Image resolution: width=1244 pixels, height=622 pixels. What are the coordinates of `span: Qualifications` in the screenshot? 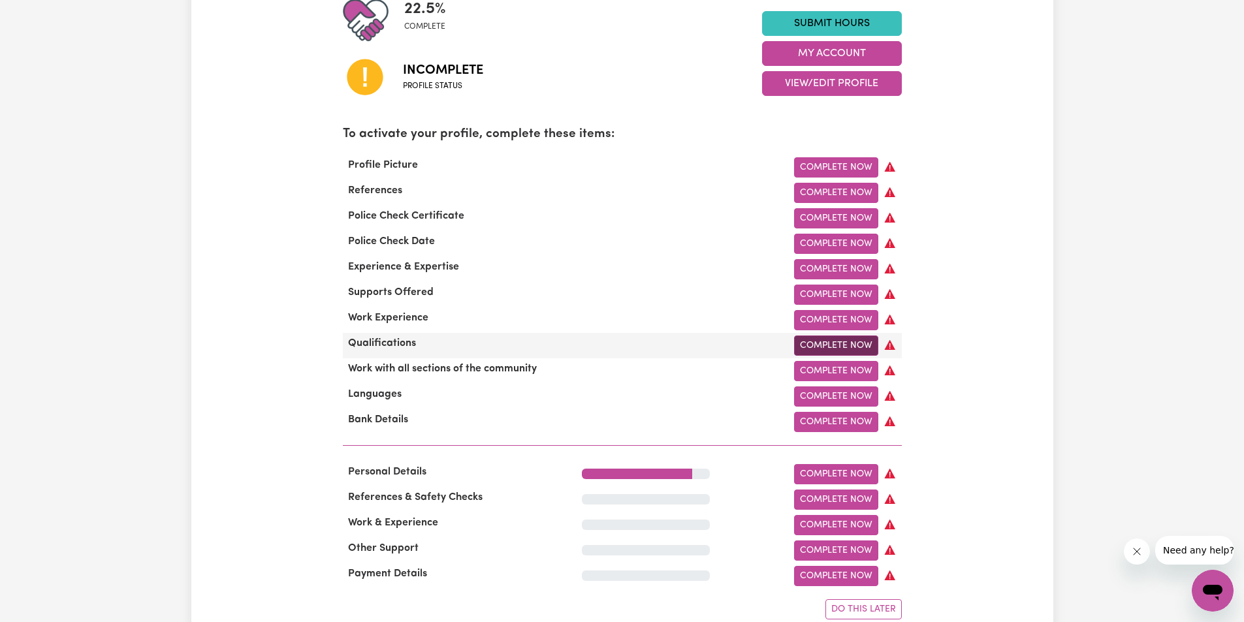 It's located at (382, 343).